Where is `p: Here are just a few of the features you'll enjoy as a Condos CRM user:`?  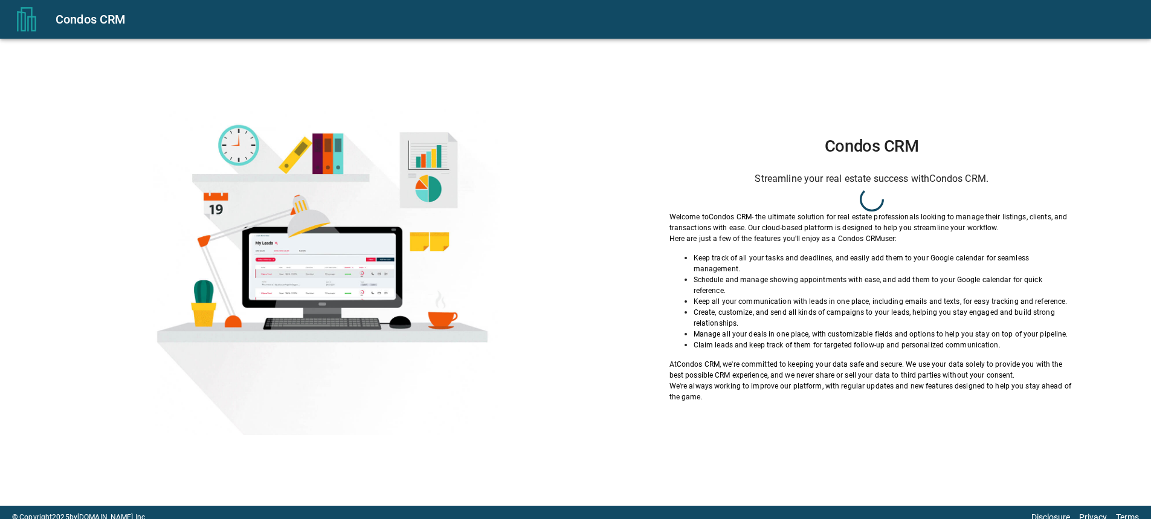 p: Here are just a few of the features you'll enjoy as a Condos CRM user: is located at coordinates (872, 239).